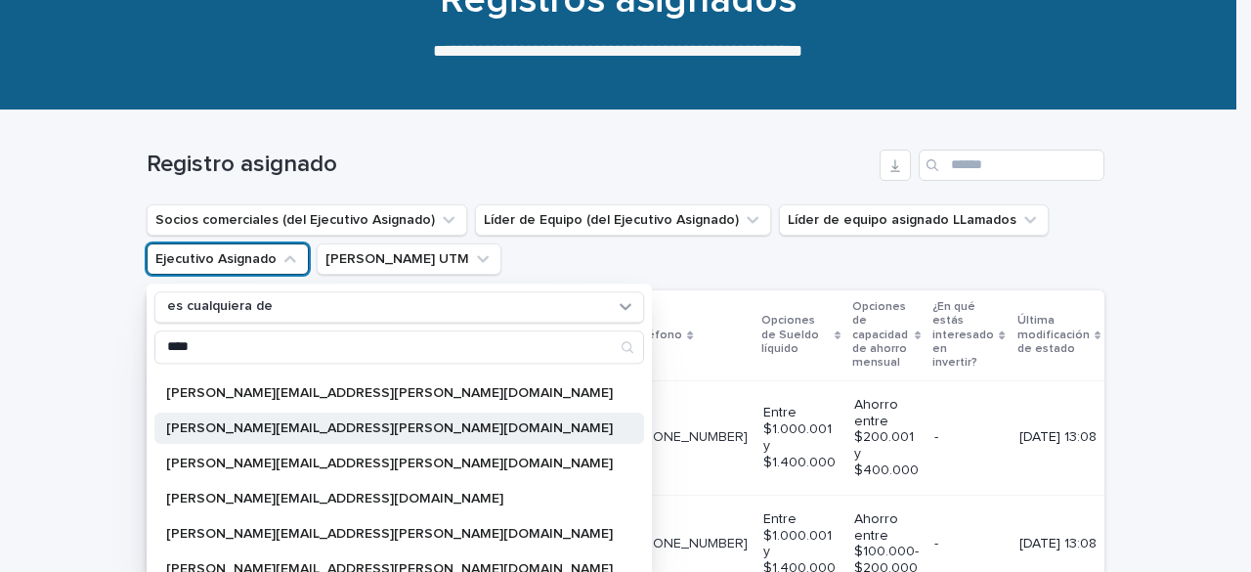 The image size is (1251, 572). Describe the element at coordinates (790, 334) in the screenshot. I see `font: Opciones de Sueldo líquido` at that location.